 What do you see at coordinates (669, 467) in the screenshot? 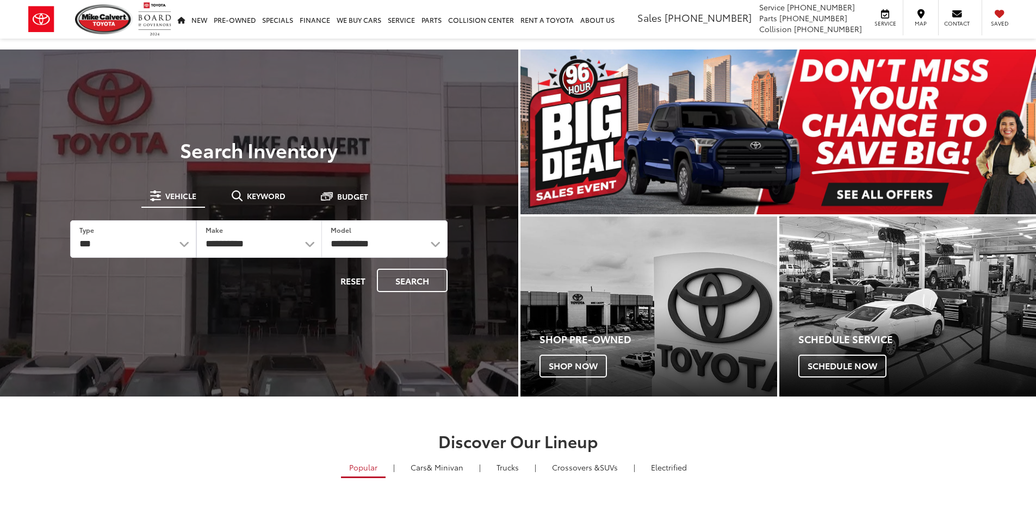
I see `a: Electrified` at bounding box center [669, 467].